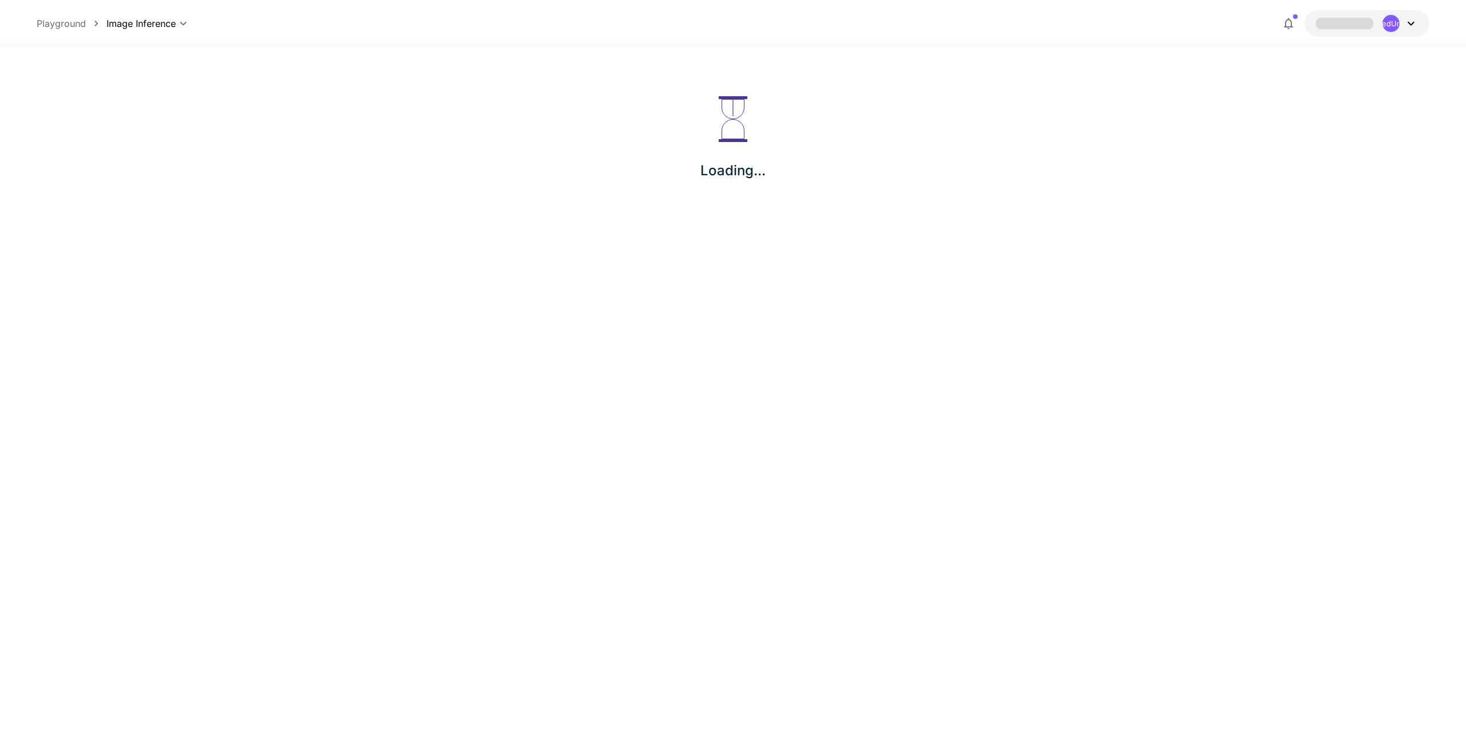  I want to click on button: UndefinedUndefined, so click(1367, 23).